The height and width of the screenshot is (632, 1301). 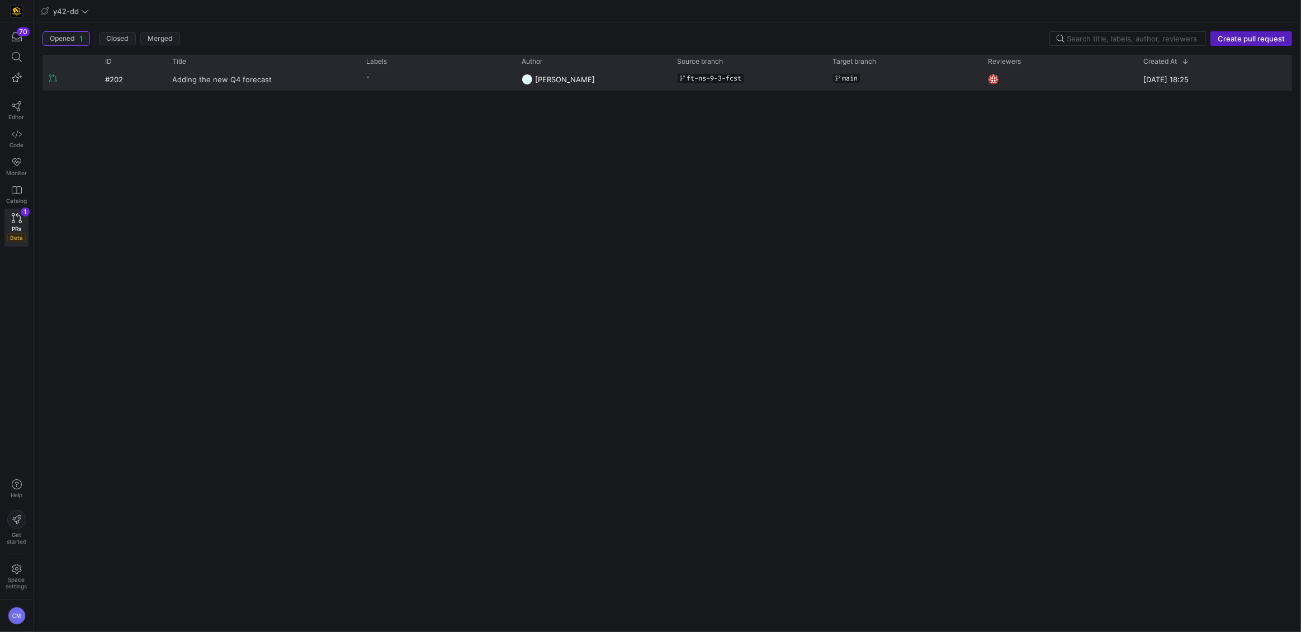 I want to click on span: Code, so click(x=16, y=145).